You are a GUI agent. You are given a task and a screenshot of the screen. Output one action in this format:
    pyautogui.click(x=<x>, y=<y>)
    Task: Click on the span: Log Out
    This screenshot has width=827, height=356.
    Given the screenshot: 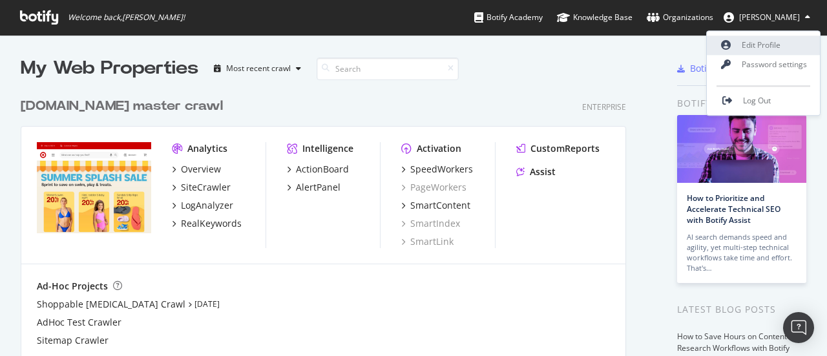 What is the action you would take?
    pyautogui.click(x=756, y=101)
    